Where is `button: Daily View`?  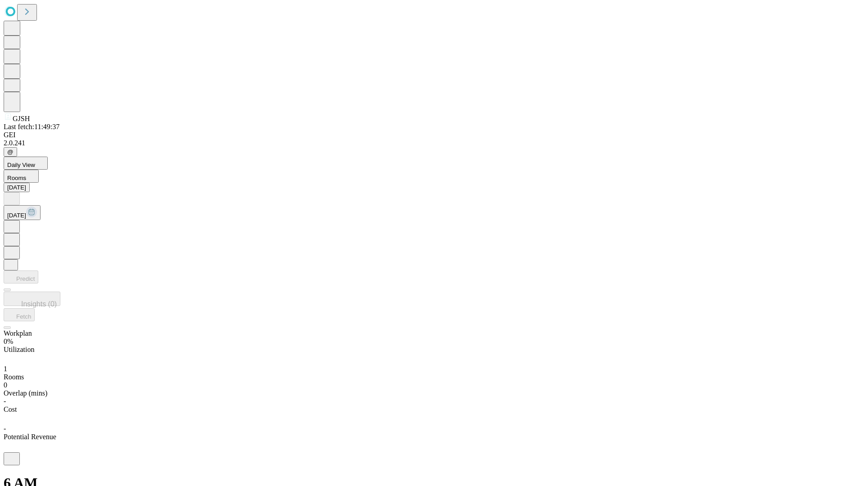
button: Daily View is located at coordinates (26, 163).